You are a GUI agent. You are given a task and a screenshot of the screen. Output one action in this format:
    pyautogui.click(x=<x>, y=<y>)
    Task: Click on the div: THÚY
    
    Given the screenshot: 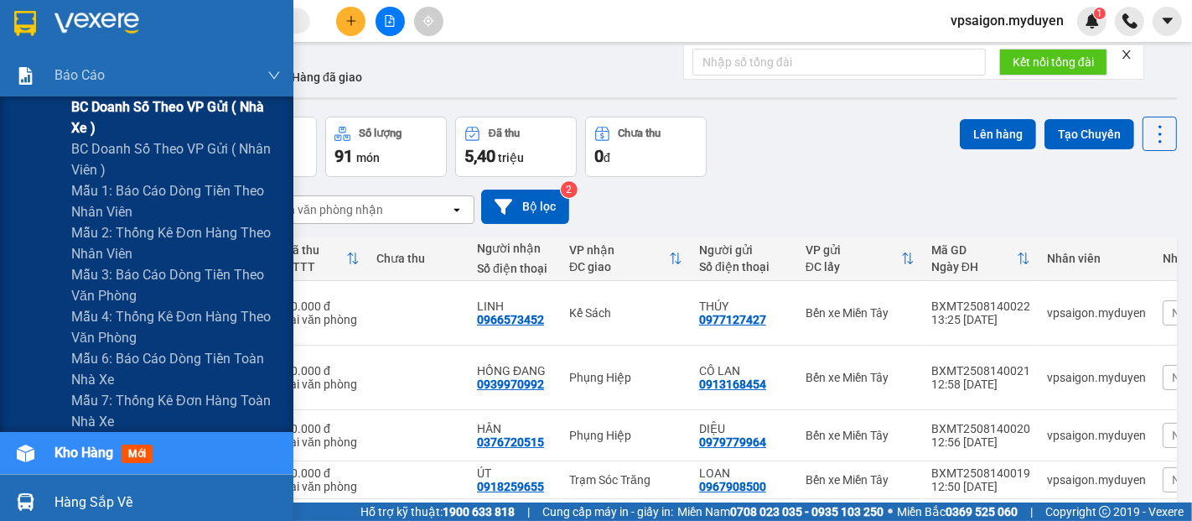 What is the action you would take?
    pyautogui.click(x=744, y=306)
    